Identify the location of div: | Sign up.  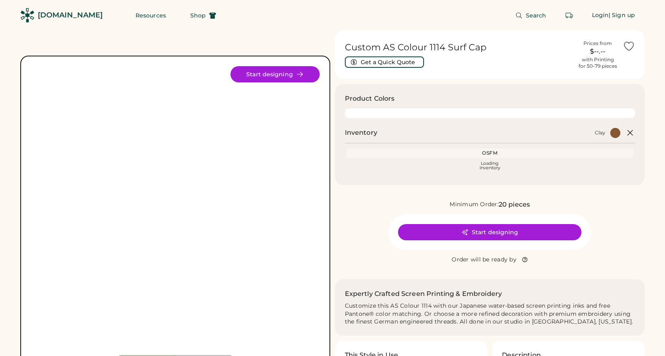
(622, 15).